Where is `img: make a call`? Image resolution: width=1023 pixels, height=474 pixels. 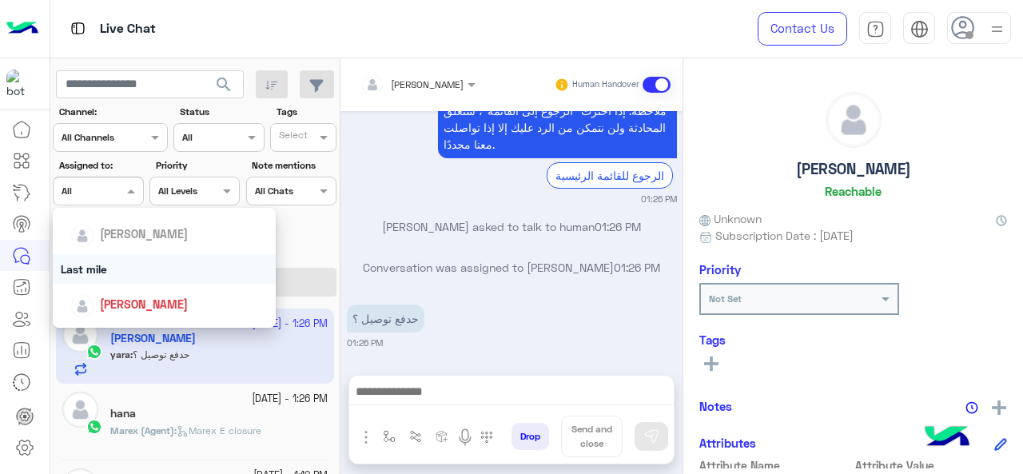 img: make a call is located at coordinates (487, 437).